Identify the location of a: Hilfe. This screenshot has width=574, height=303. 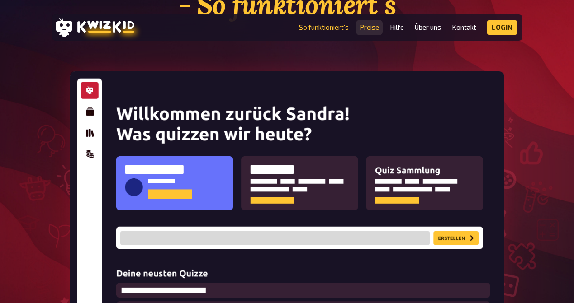
(397, 27).